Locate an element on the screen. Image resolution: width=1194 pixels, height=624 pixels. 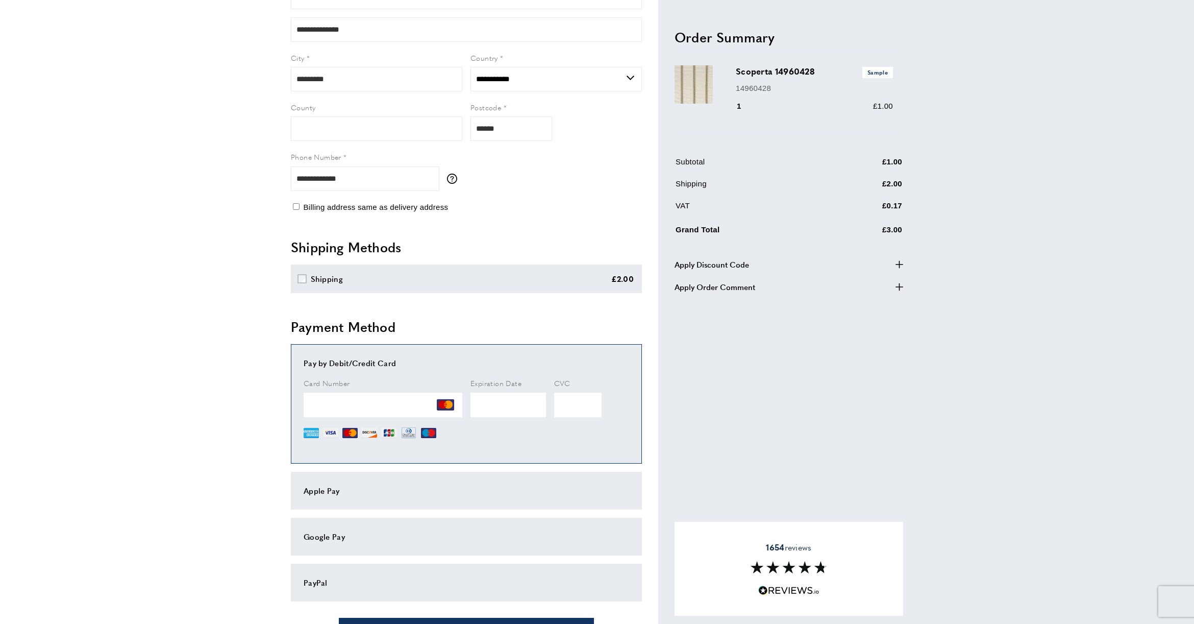
td: £0.17 is located at coordinates (867, 209).